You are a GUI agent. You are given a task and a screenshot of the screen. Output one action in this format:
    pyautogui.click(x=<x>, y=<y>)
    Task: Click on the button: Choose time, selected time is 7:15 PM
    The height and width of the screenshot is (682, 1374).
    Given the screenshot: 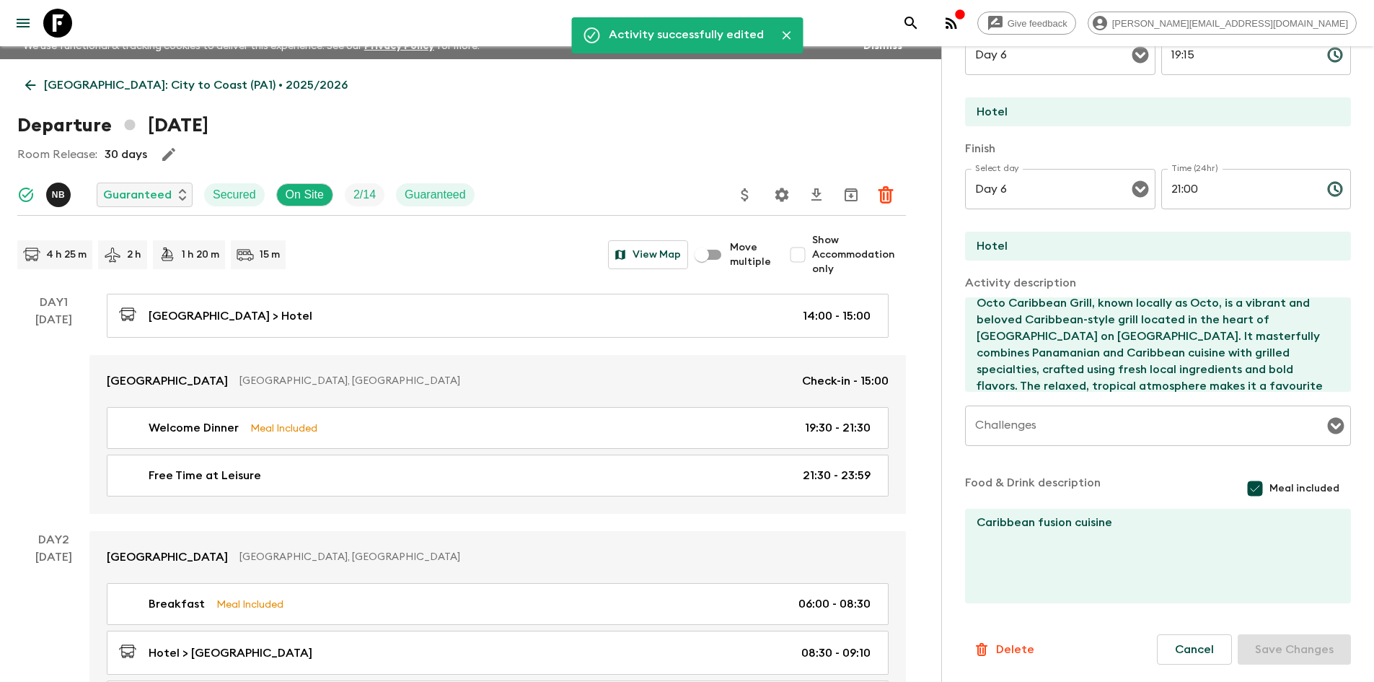 What is the action you would take?
    pyautogui.click(x=1335, y=55)
    